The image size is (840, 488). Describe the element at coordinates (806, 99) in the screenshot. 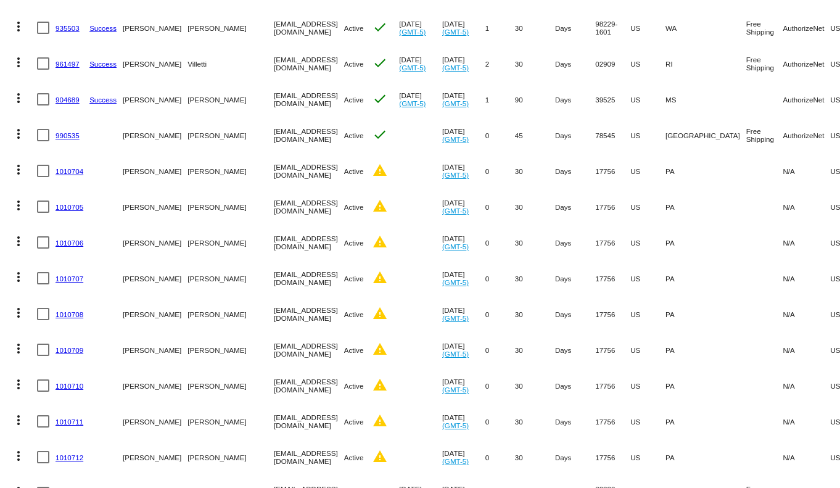

I see `mat-cell: AuthorizeNet` at that location.